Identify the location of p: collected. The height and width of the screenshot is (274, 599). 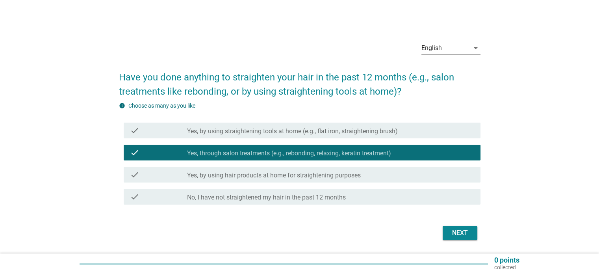
(507, 267).